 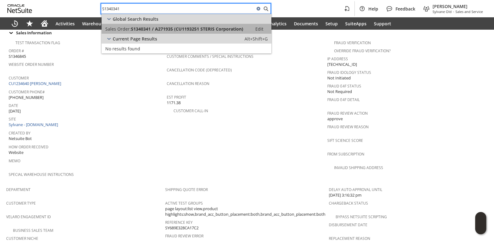 What do you see at coordinates (344, 86) in the screenshot?
I see `a: Fraud E4F Status` at bounding box center [344, 86].